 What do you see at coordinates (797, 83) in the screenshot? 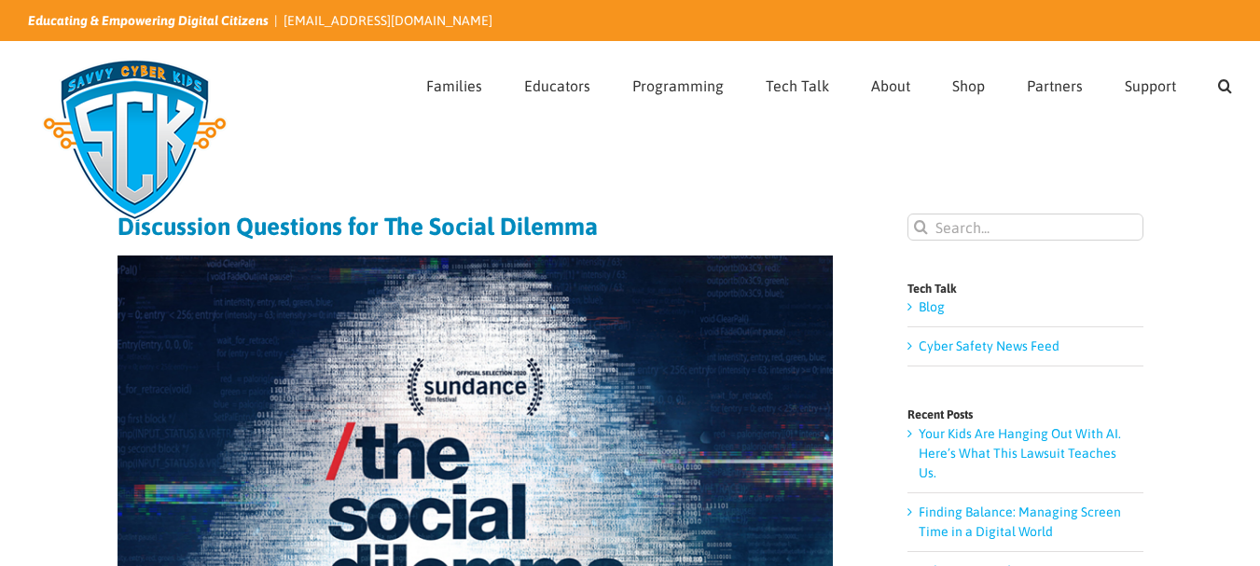
I see `a: Tech Talk` at bounding box center [797, 83].